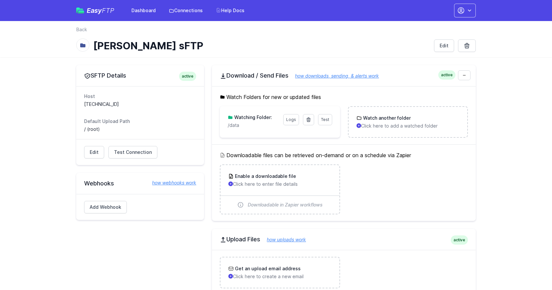 The width and height of the screenshot is (552, 290). Describe the element at coordinates (80, 11) in the screenshot. I see `img: easyftp_logo.png` at that location.